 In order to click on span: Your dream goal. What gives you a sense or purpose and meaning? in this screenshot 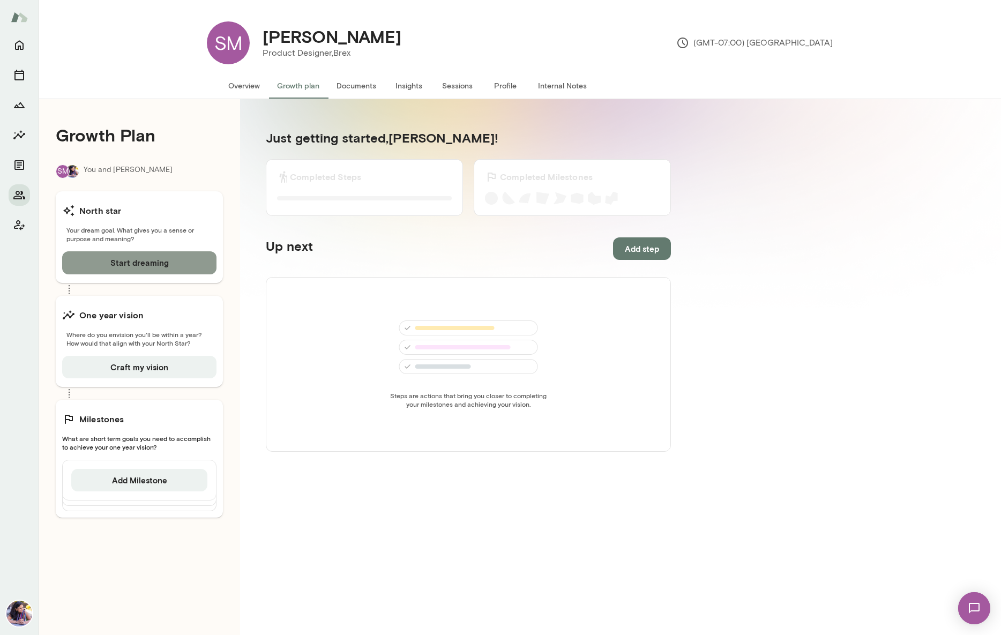, I will do `click(139, 234)`.